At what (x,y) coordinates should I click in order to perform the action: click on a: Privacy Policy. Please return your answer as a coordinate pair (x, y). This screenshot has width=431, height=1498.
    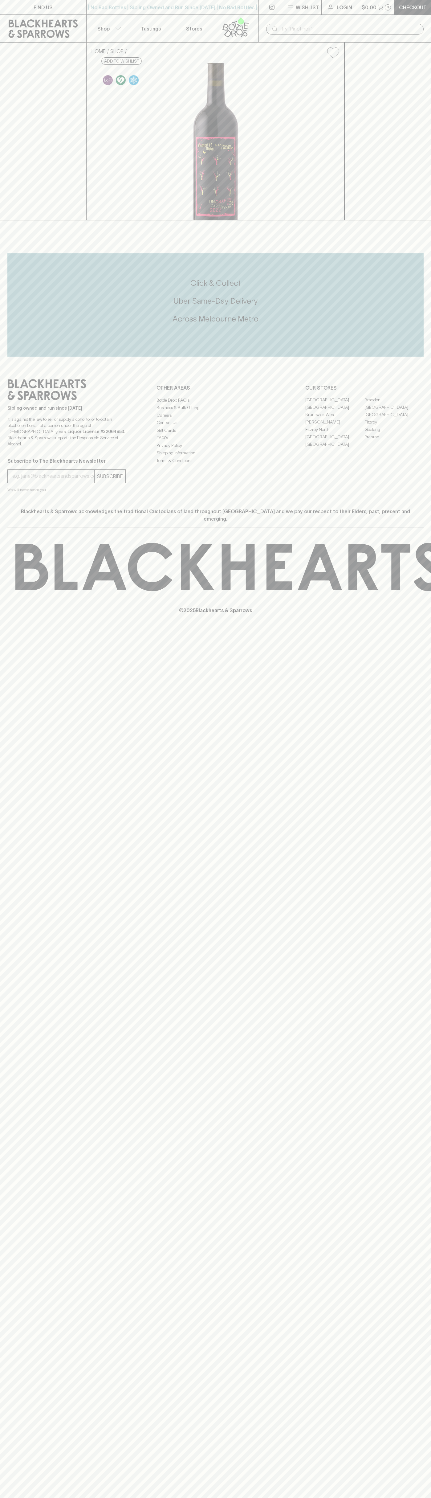
    Looking at the image, I should click on (216, 445).